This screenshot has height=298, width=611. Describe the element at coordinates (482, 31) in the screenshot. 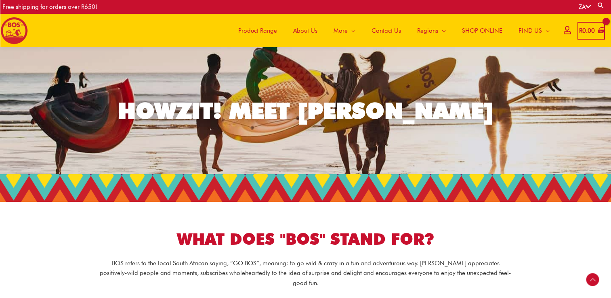

I see `span: SHOP ONLINE` at that location.